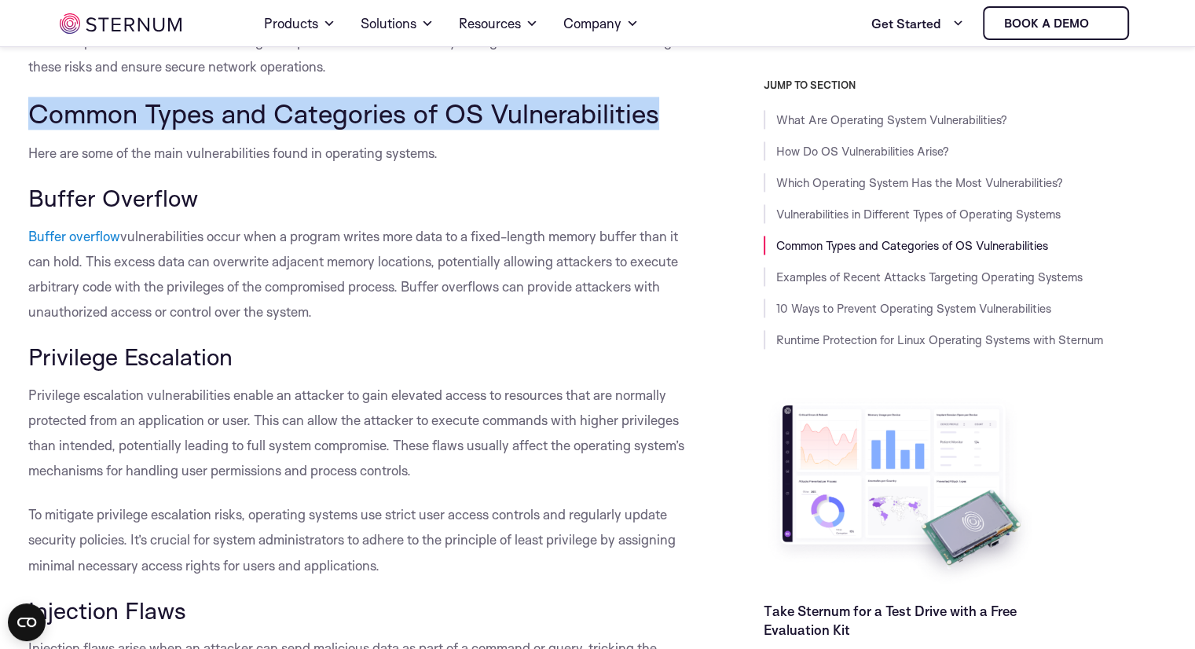  I want to click on span: vulnerabilities occur when a program writes more data to a fixed-length memory buffer than it can..., so click(353, 273).